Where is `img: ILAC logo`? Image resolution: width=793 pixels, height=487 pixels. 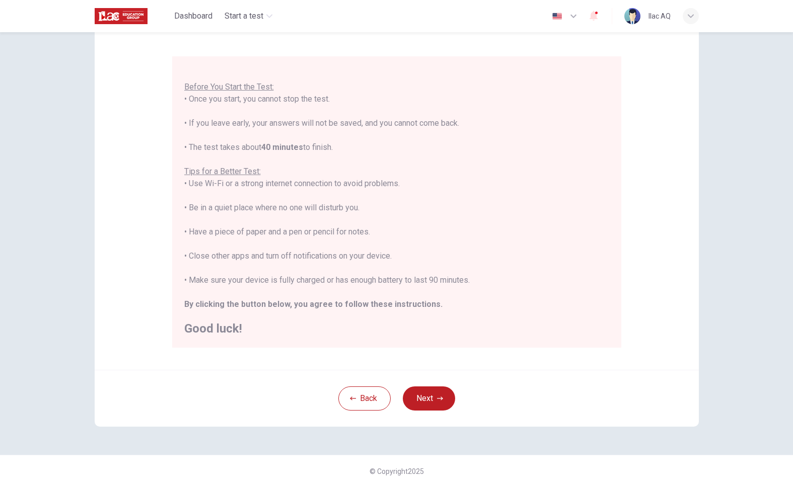 img: ILAC logo is located at coordinates (121, 16).